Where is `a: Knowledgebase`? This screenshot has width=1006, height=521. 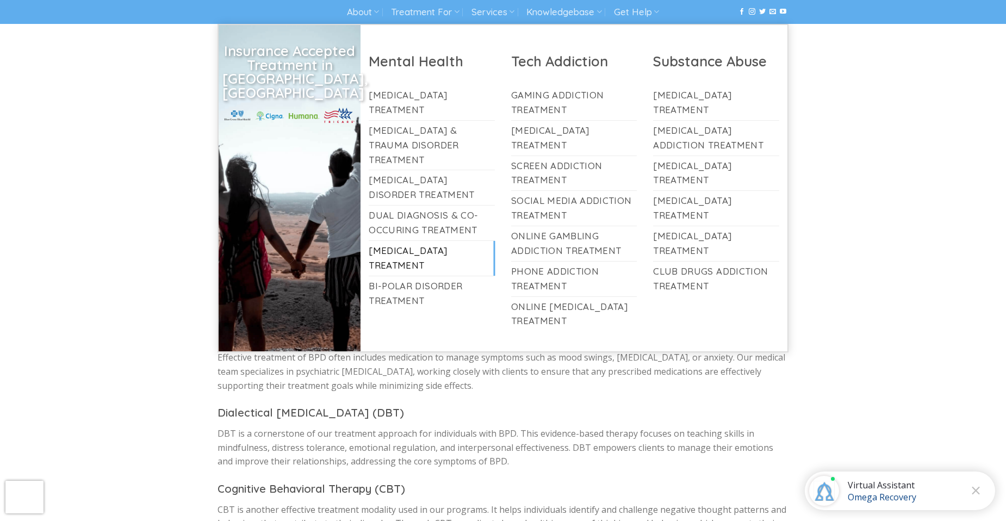
a: Knowledgebase is located at coordinates (564, 12).